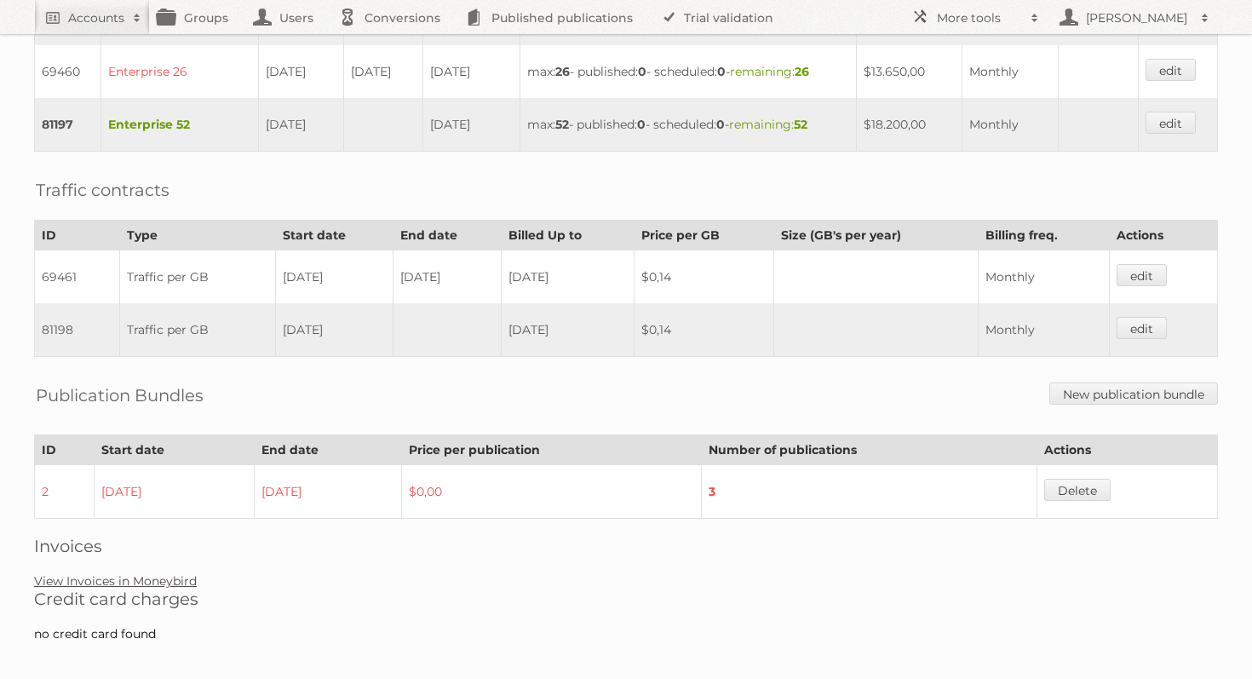  What do you see at coordinates (197, 235) in the screenshot?
I see `th: Type` at bounding box center [197, 235].